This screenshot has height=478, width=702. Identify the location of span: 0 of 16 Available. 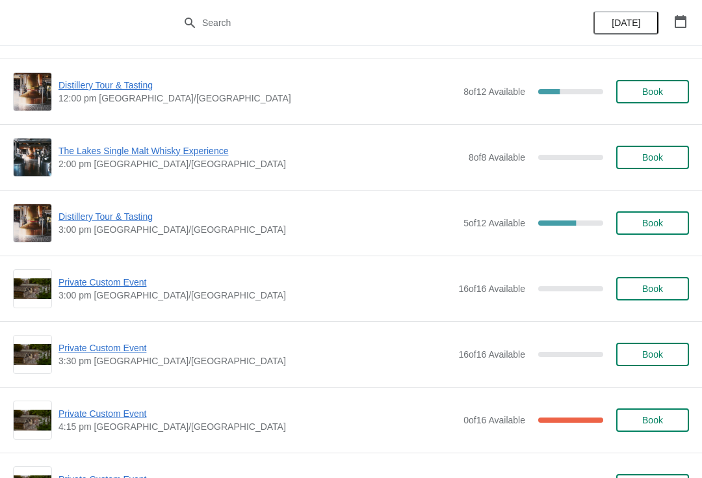
(494, 420).